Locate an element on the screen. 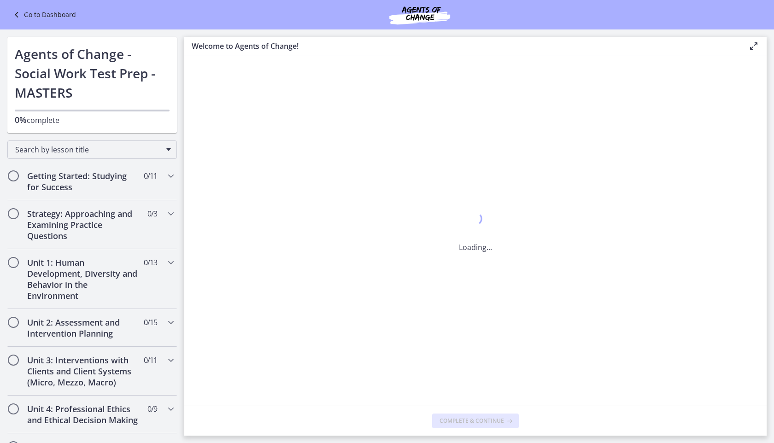  div: 1 is located at coordinates (475, 220).